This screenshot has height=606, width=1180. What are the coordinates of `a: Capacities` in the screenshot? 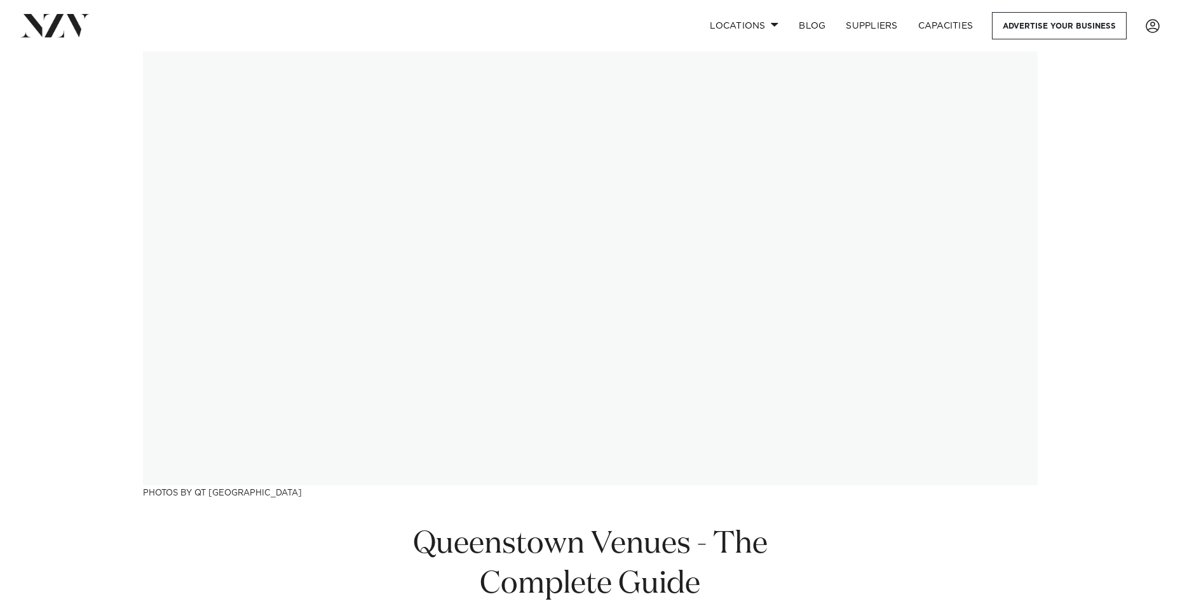 It's located at (946, 25).